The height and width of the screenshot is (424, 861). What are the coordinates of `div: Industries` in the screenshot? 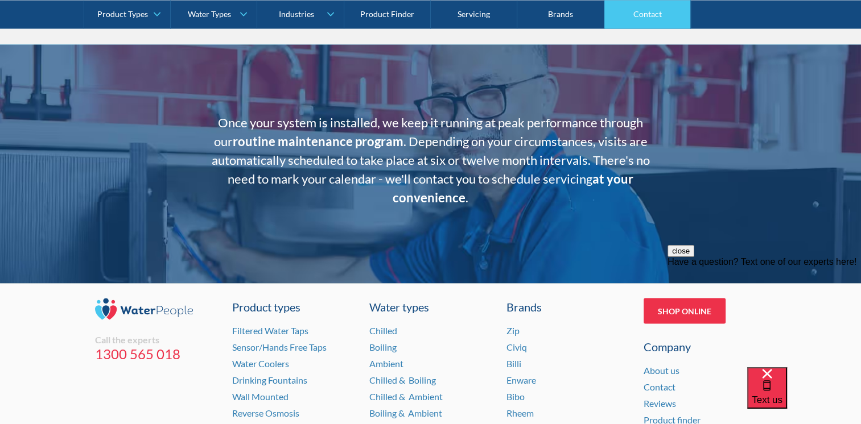 It's located at (296, 14).